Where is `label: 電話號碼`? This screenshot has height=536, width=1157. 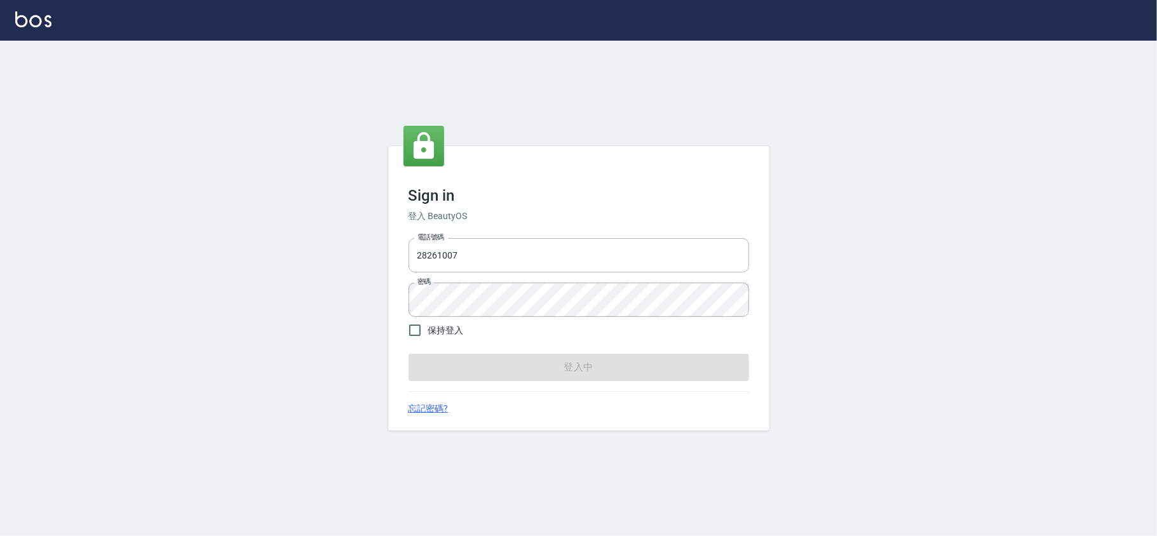
label: 電話號碼 is located at coordinates (431, 237).